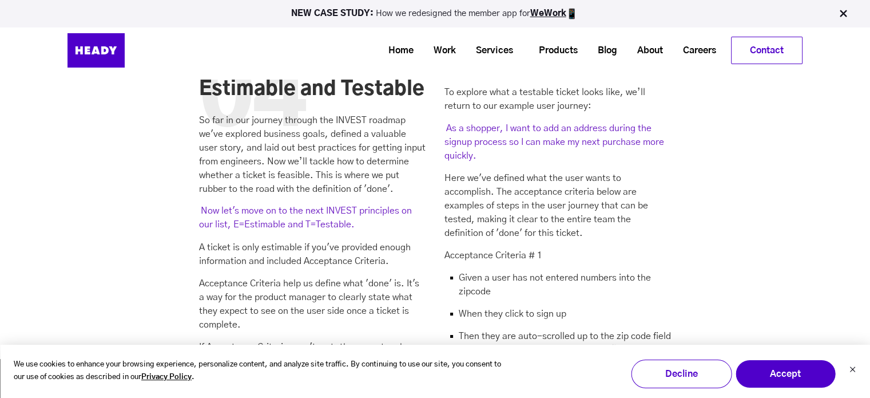 The image size is (870, 398). What do you see at coordinates (490, 50) in the screenshot?
I see `a: Services` at bounding box center [490, 50].